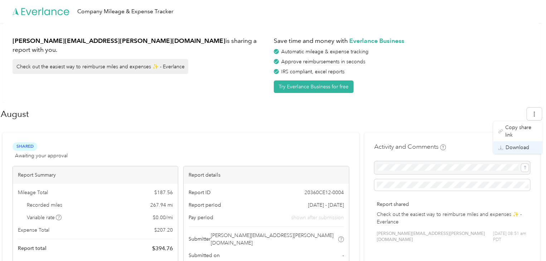 The image size is (546, 261). I want to click on div: Company Mileage & Expense Tracker, so click(125, 11).